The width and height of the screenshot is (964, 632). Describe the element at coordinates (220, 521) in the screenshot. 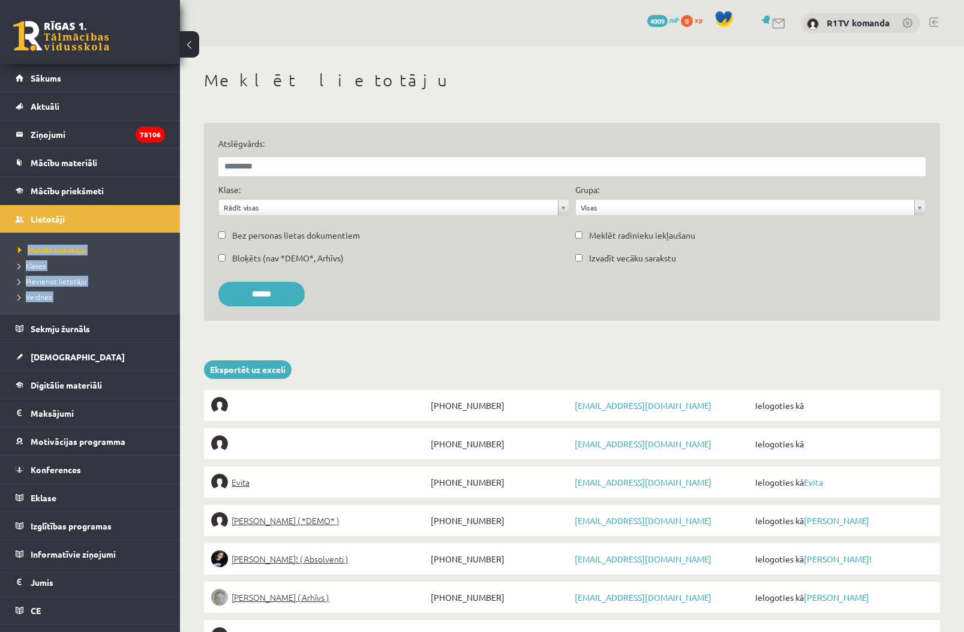

I see `img: Elīna Elizabete Ancveriņa` at that location.